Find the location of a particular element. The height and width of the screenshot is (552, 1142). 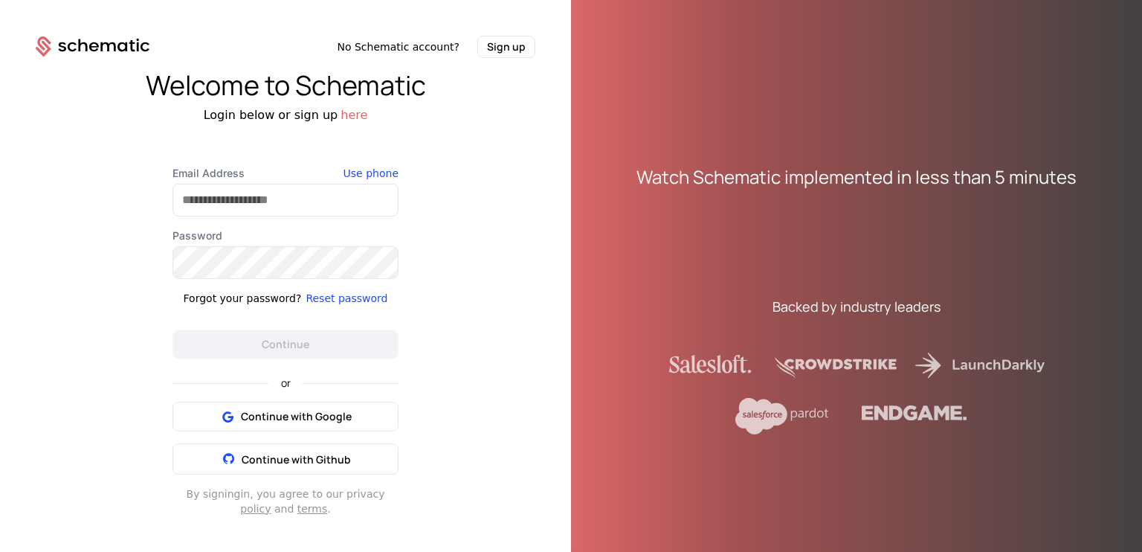

a: policy is located at coordinates (255, 509).